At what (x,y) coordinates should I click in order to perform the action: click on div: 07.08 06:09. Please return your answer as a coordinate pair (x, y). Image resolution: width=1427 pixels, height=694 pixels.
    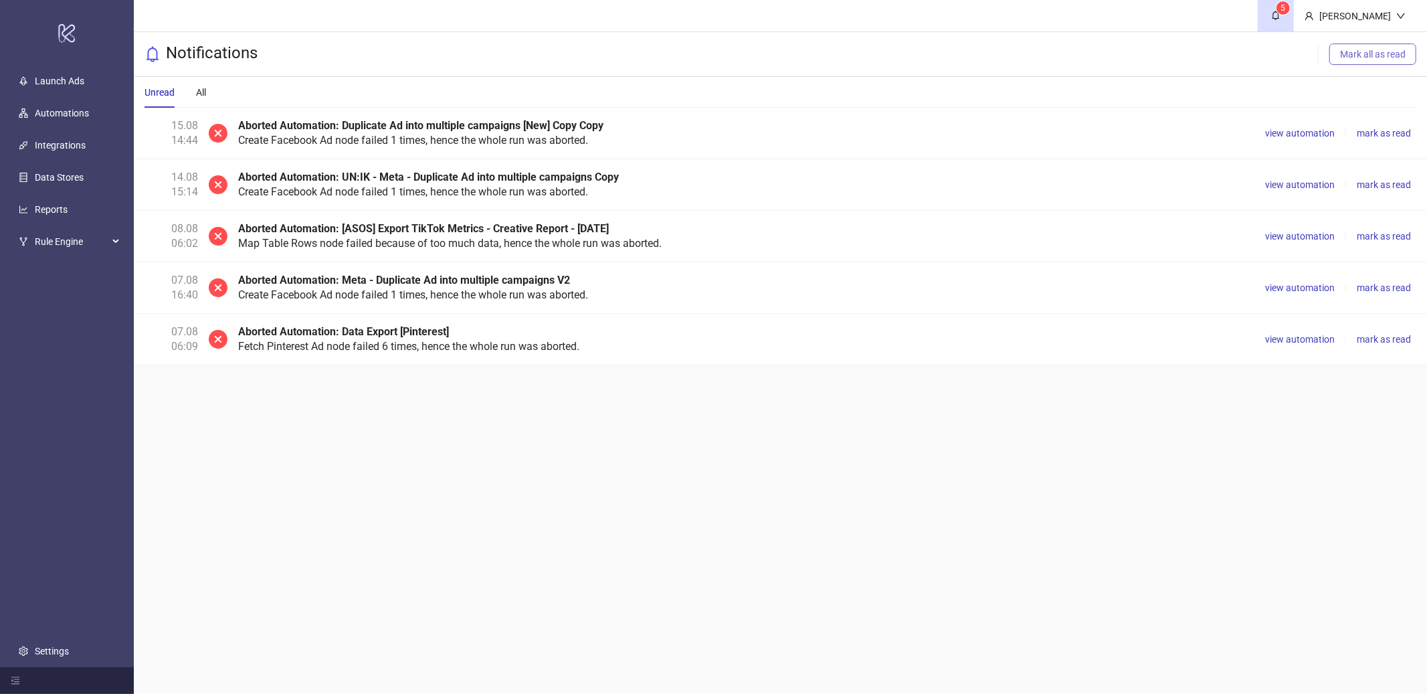
    Looking at the image, I should click on (171, 339).